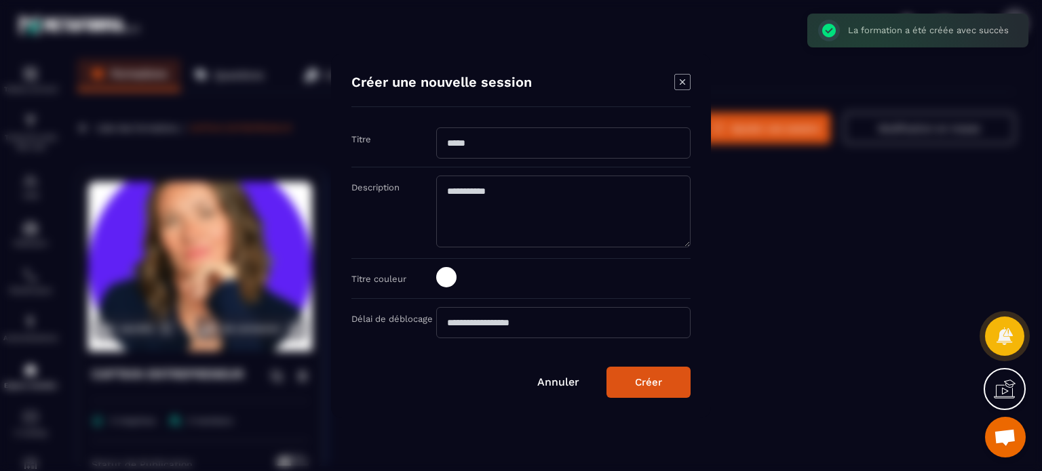  Describe the element at coordinates (558, 382) in the screenshot. I see `a: Annuler` at that location.